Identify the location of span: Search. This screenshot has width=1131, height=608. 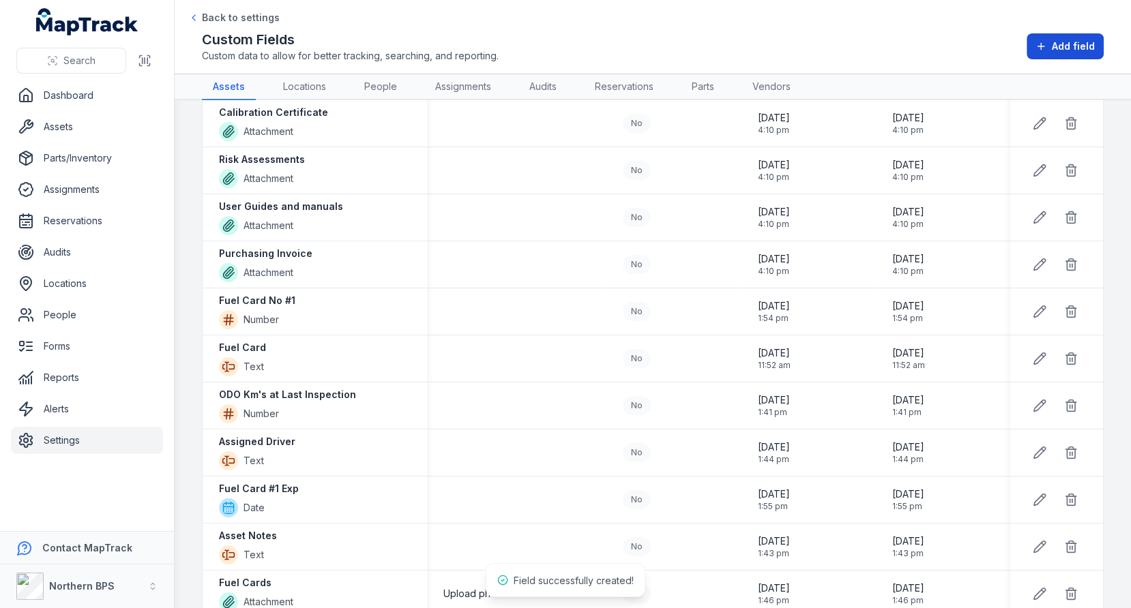
(79, 61).